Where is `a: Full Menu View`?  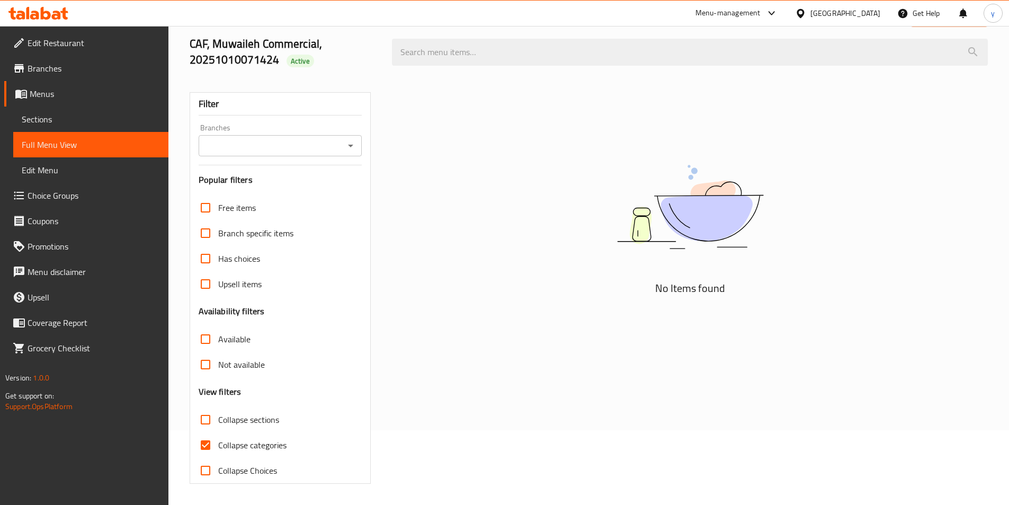
a: Full Menu View is located at coordinates (91, 145).